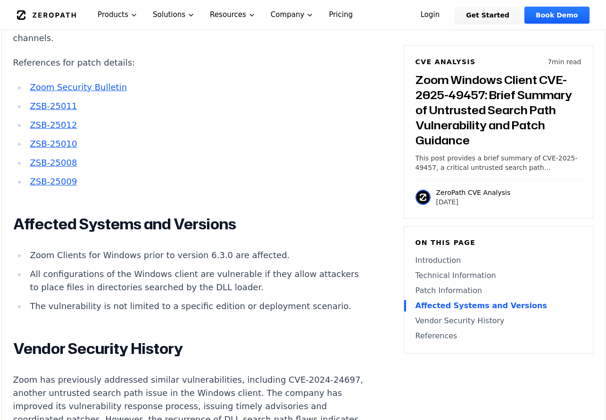  Describe the element at coordinates (446, 62) in the screenshot. I see `h6: CVE Analysis` at that location.